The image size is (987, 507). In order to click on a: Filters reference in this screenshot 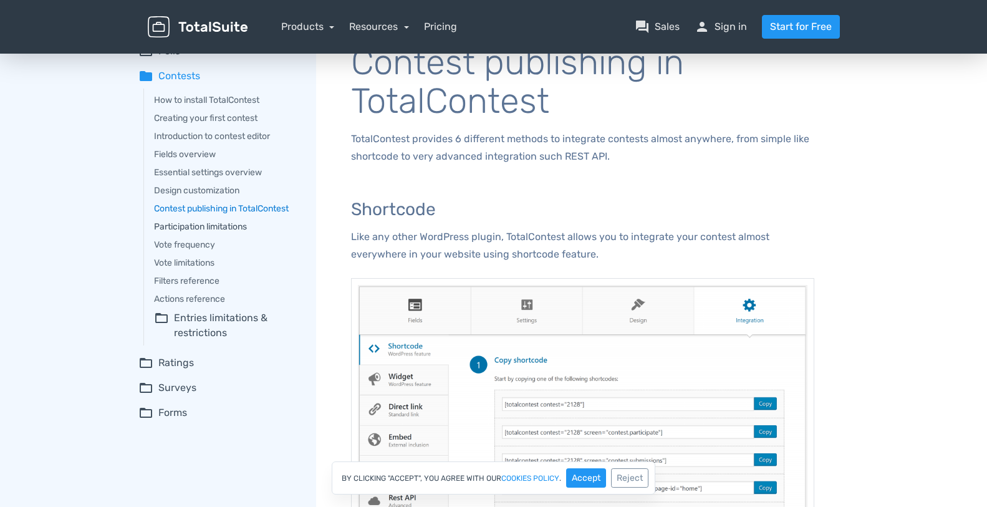, I will do `click(226, 280)`.